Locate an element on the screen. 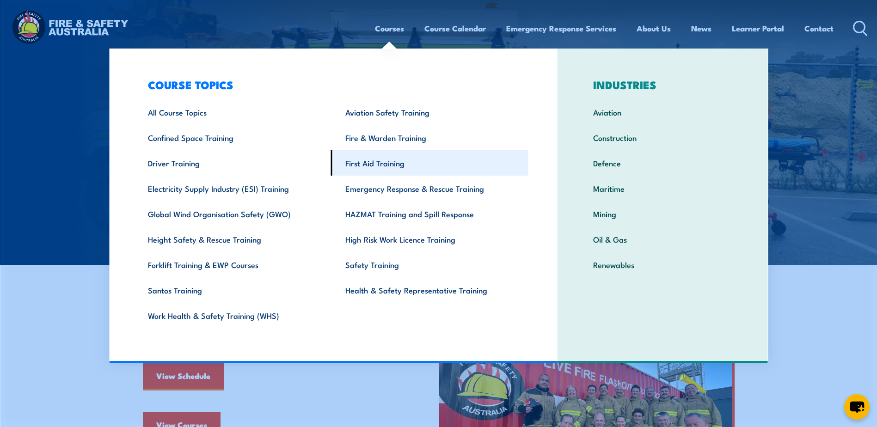 The height and width of the screenshot is (427, 877). a: Driver Training is located at coordinates (232, 163).